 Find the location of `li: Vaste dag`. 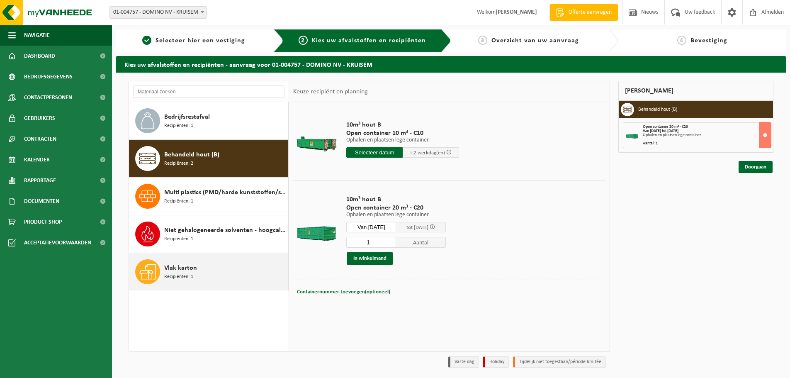

li: Vaste dag is located at coordinates (464, 362).